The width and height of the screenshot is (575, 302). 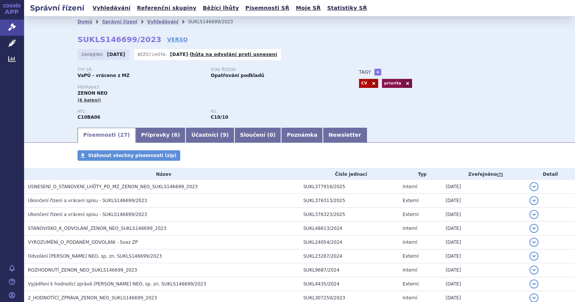 What do you see at coordinates (302, 135) in the screenshot?
I see `a: Poznámka` at bounding box center [302, 135].